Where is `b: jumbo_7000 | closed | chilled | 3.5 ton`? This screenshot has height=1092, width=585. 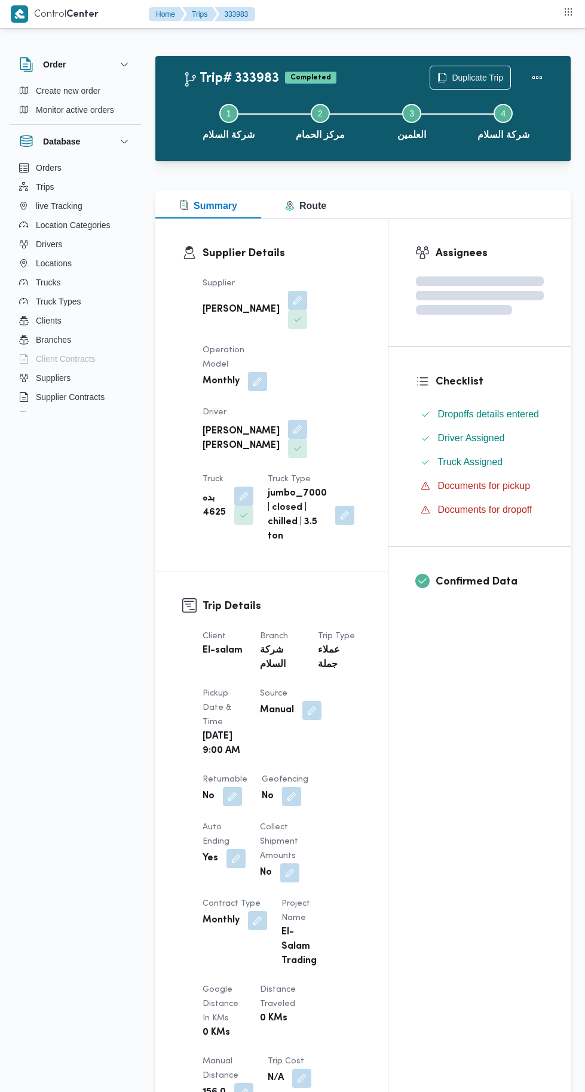
b: jumbo_7000 | closed | chilled | 3.5 ton is located at coordinates (297, 515).